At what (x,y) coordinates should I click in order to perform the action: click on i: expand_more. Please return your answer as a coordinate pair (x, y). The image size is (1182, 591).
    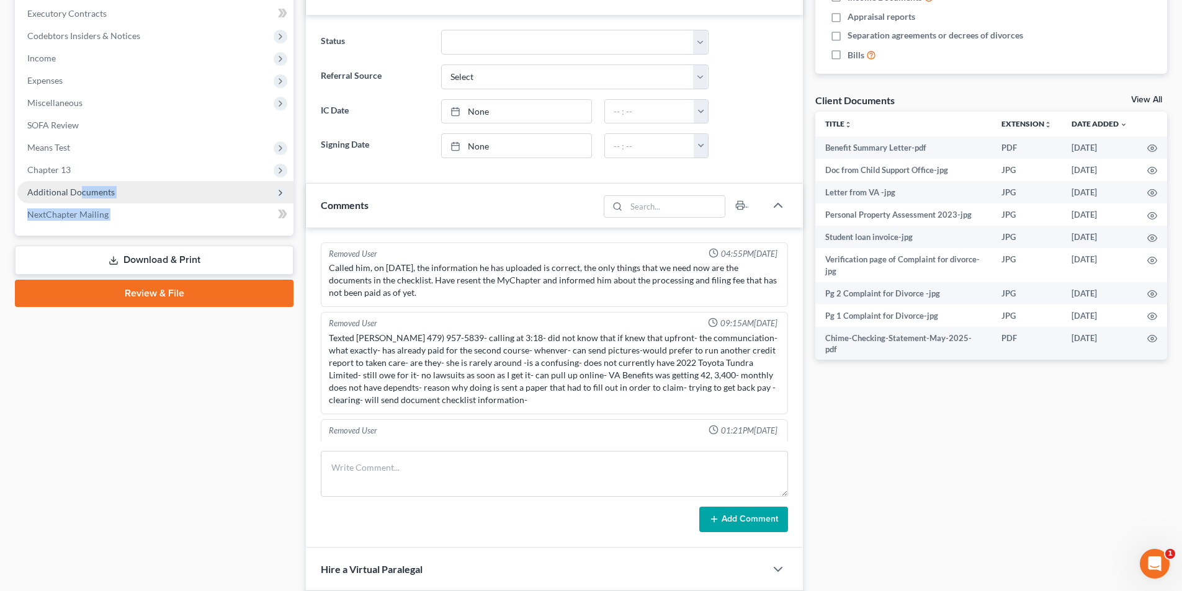
    Looking at the image, I should click on (1123, 125).